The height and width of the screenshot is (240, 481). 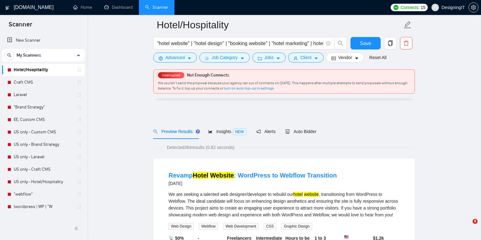 What do you see at coordinates (43, 95) in the screenshot?
I see `a: Laravel` at bounding box center [43, 95].